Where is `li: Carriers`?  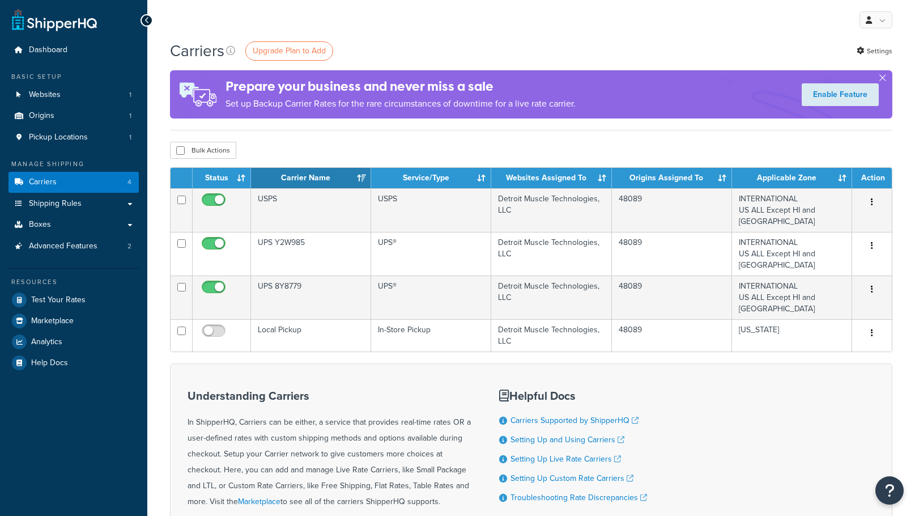 li: Carriers is located at coordinates (74, 182).